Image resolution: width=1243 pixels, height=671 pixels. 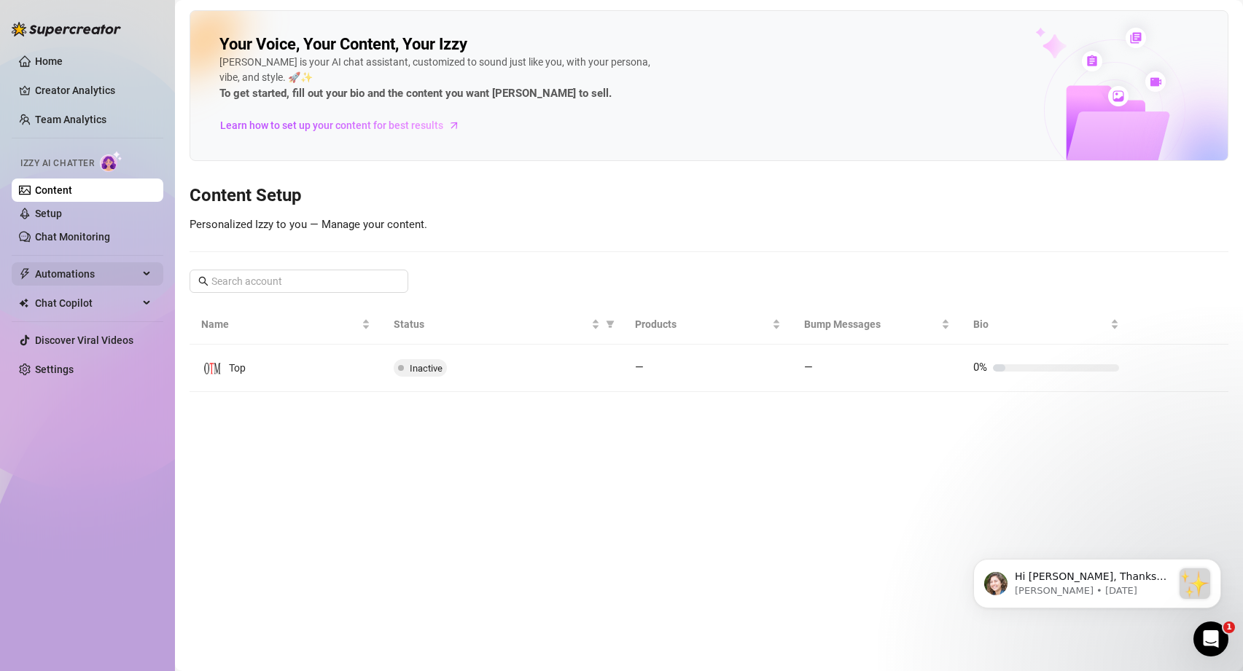 What do you see at coordinates (300, 281) in the screenshot?
I see `input: Search account` at bounding box center [300, 281].